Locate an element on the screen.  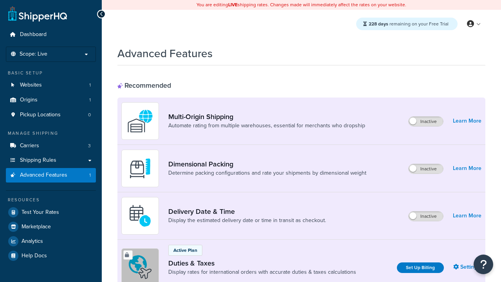
a: Duties & Taxes is located at coordinates (262, 263).